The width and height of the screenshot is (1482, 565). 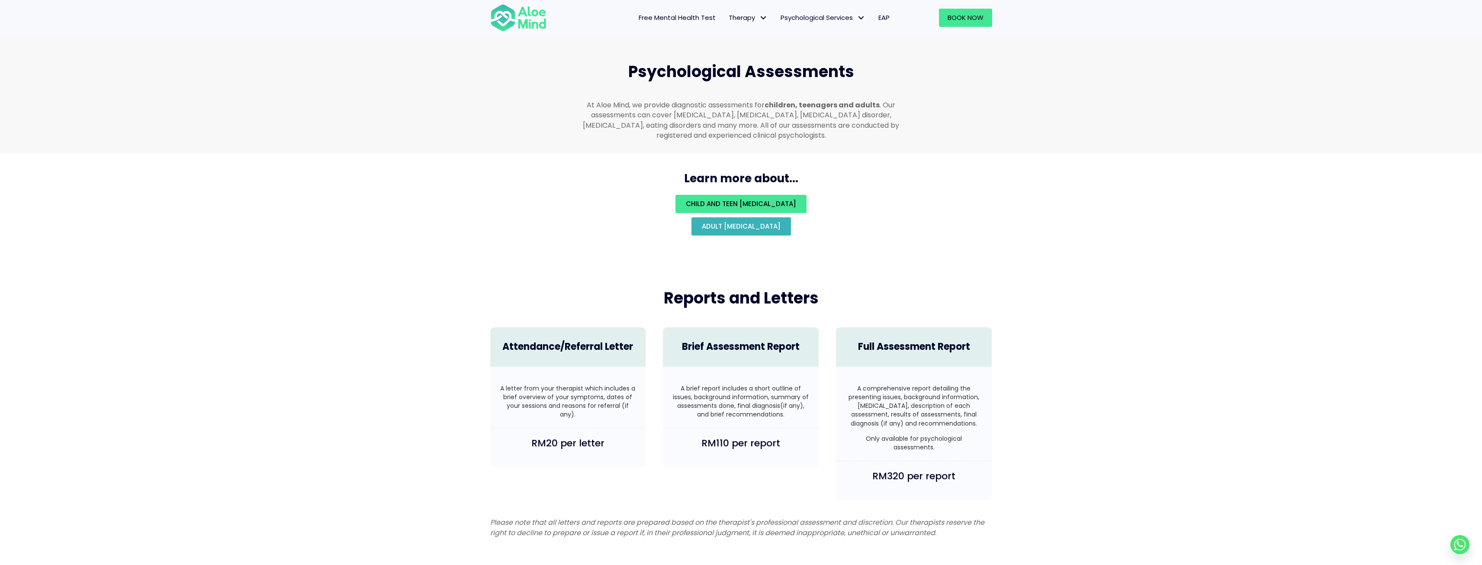 I want to click on h4: Attendance/Referral Letter, so click(x=568, y=347).